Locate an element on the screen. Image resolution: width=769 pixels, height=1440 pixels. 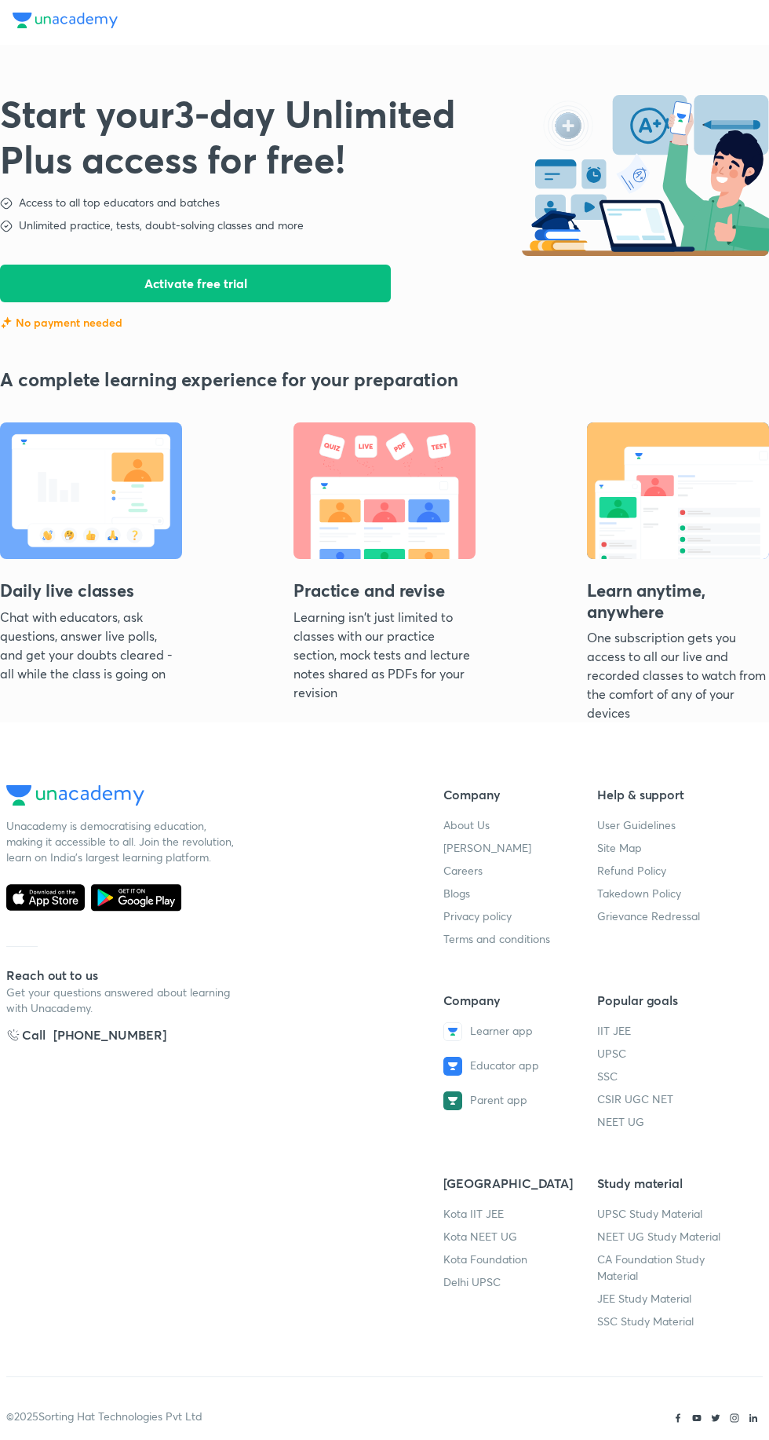
h5: Popular goals is located at coordinates (668, 1000).